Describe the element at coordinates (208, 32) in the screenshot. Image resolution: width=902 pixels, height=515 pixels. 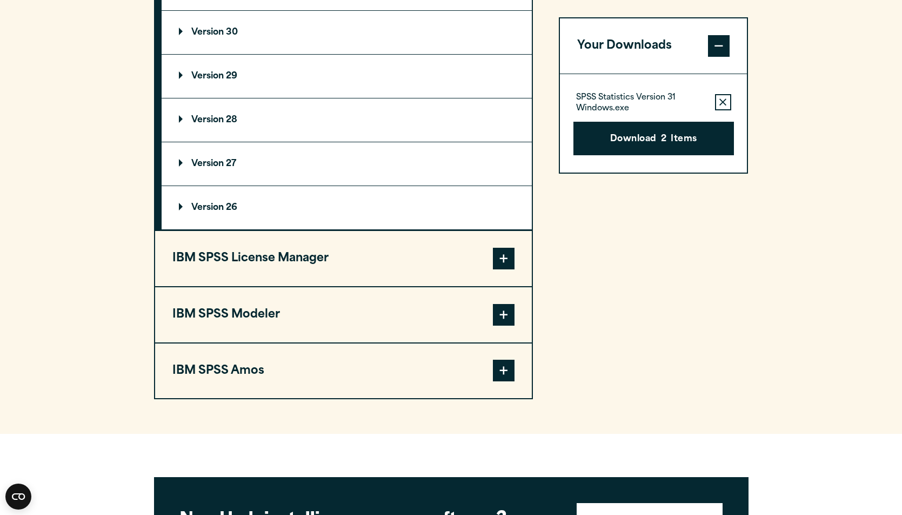
I see `p: Version 30` at that location.